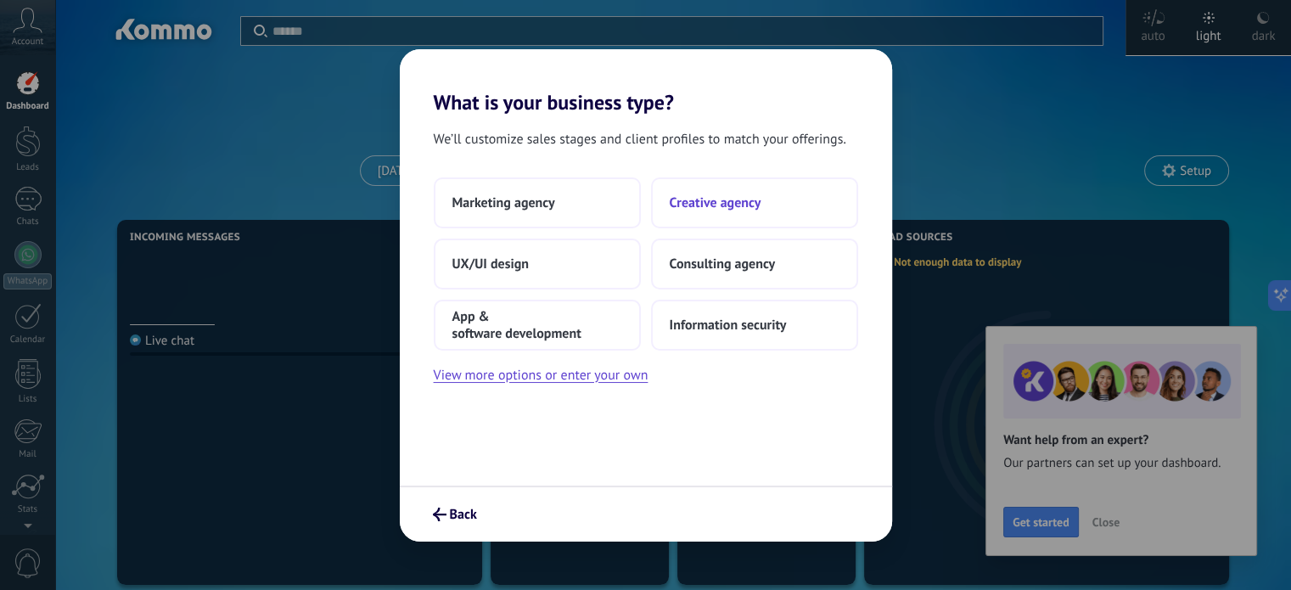 This screenshot has width=1291, height=590. Describe the element at coordinates (455, 514) in the screenshot. I see `button: Back` at that location.